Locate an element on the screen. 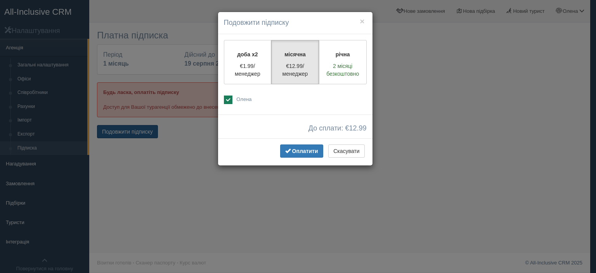 This screenshot has height=273, width=596. span: Оплатити is located at coordinates (305, 151).